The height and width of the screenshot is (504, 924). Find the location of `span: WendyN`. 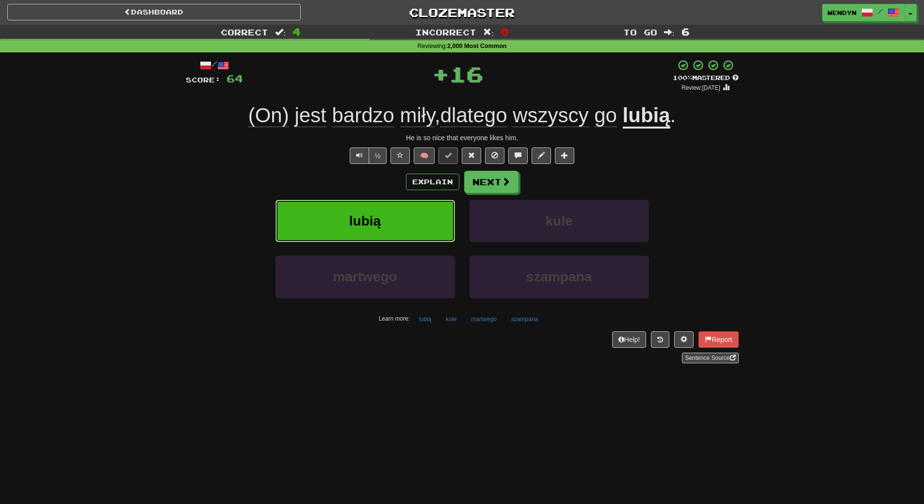

span: WendyN is located at coordinates (842, 13).